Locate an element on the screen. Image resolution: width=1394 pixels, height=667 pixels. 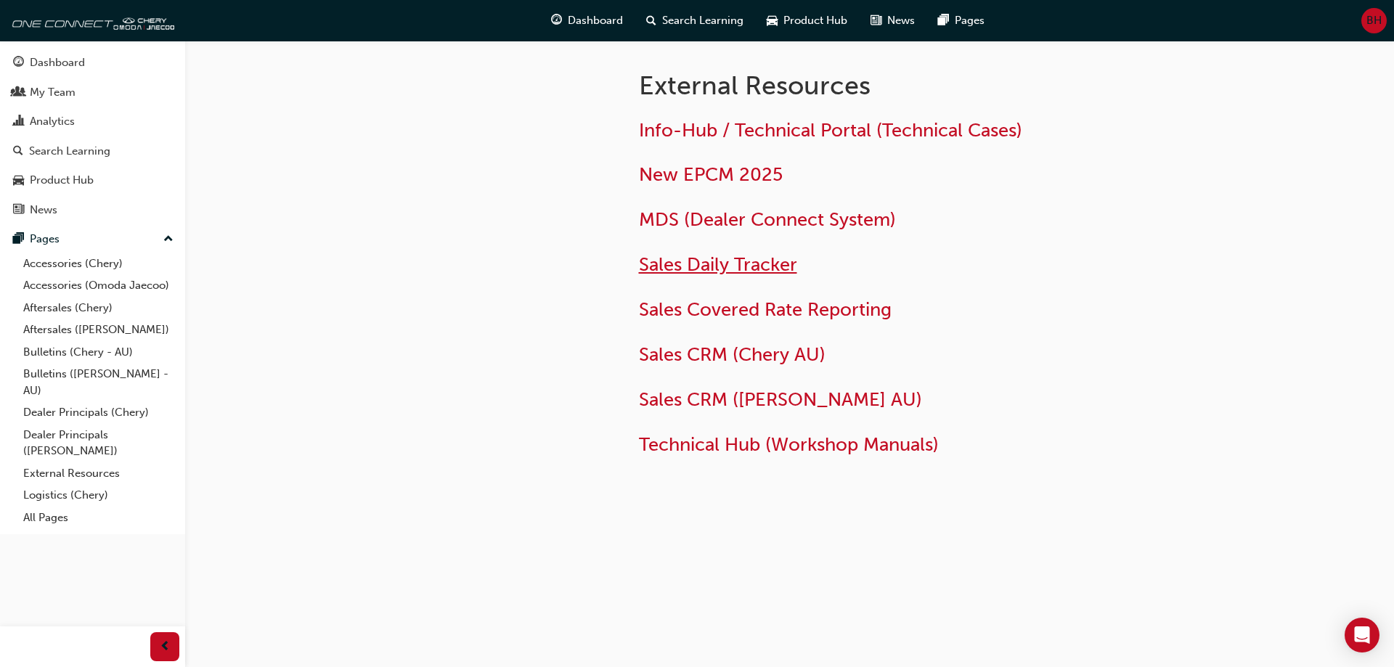
a: news-iconNews is located at coordinates (892, 20).